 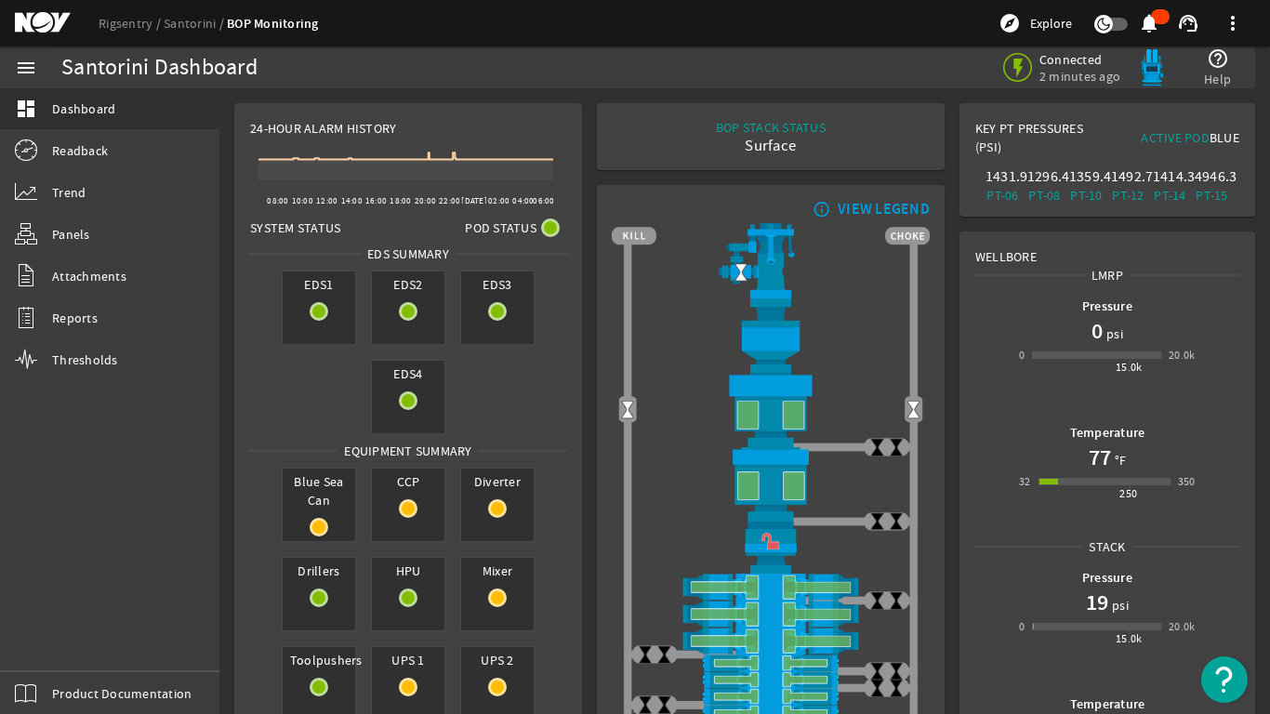 I want to click on span: Readback, so click(x=80, y=151).